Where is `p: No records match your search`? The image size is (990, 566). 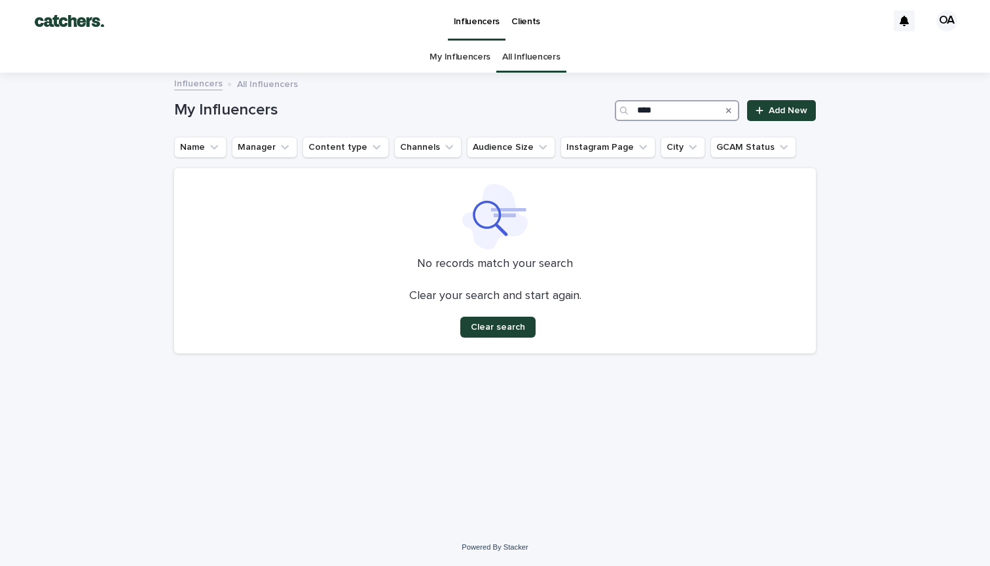 p: No records match your search is located at coordinates (495, 265).